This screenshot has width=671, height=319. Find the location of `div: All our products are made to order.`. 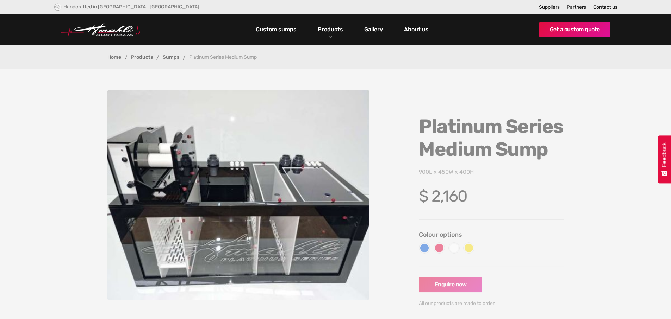

div: All our products are made to order. is located at coordinates (491, 304).